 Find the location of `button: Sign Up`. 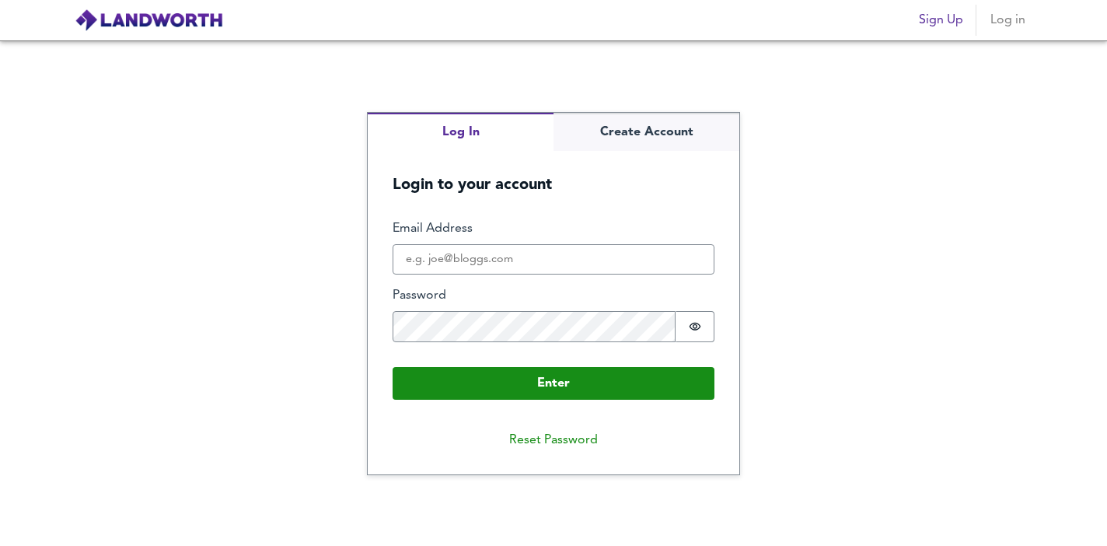

button: Sign Up is located at coordinates (940, 20).